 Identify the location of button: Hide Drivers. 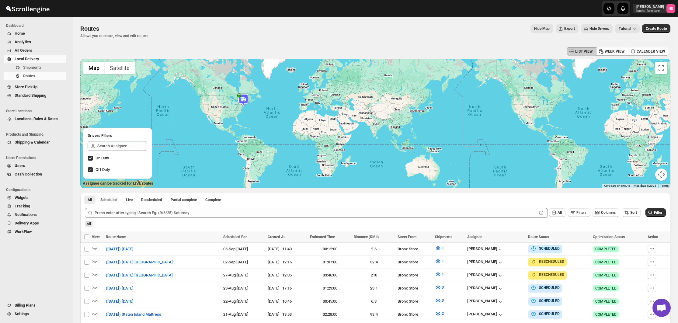
(597, 29).